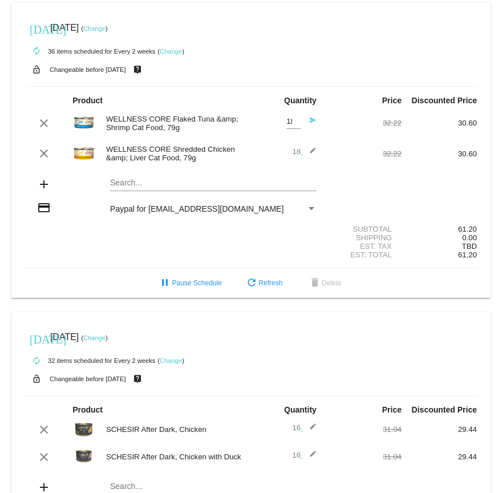 This screenshot has height=493, width=502. Describe the element at coordinates (84, 456) in the screenshot. I see `img: 95259.jpg` at that location.